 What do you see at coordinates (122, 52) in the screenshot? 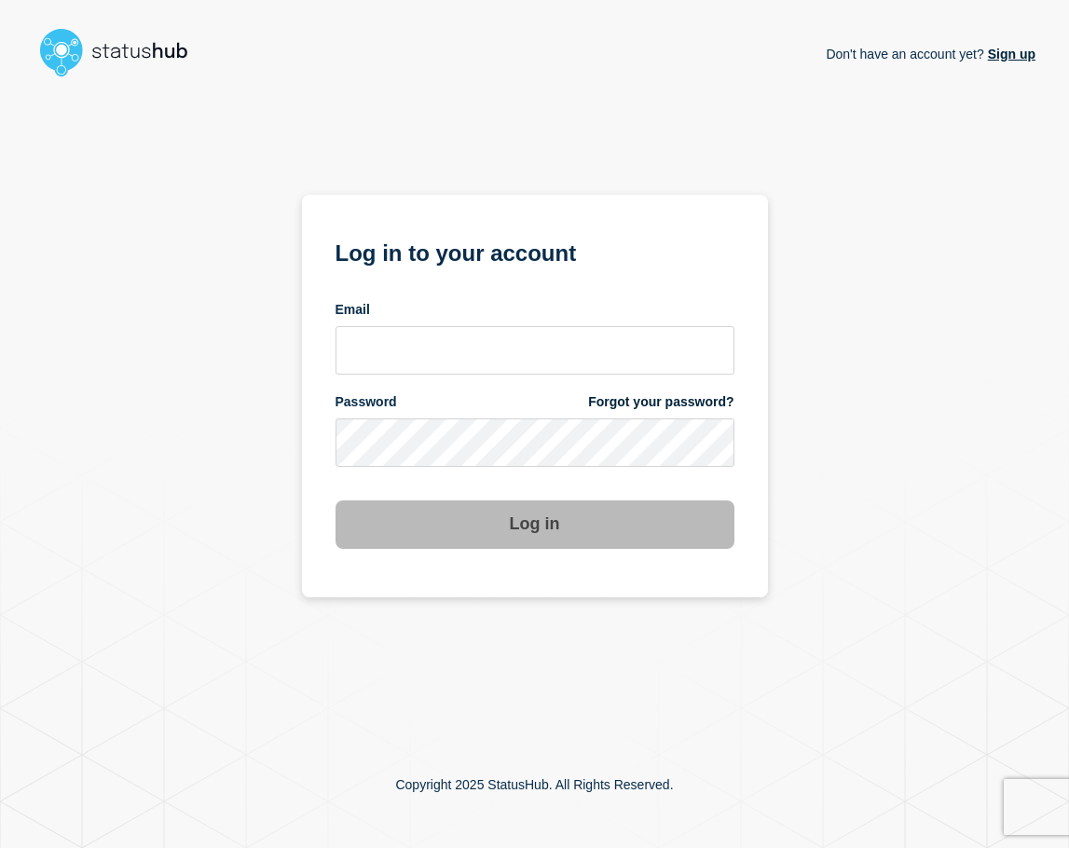
I see `img: StatusHub logo` at bounding box center [122, 52].